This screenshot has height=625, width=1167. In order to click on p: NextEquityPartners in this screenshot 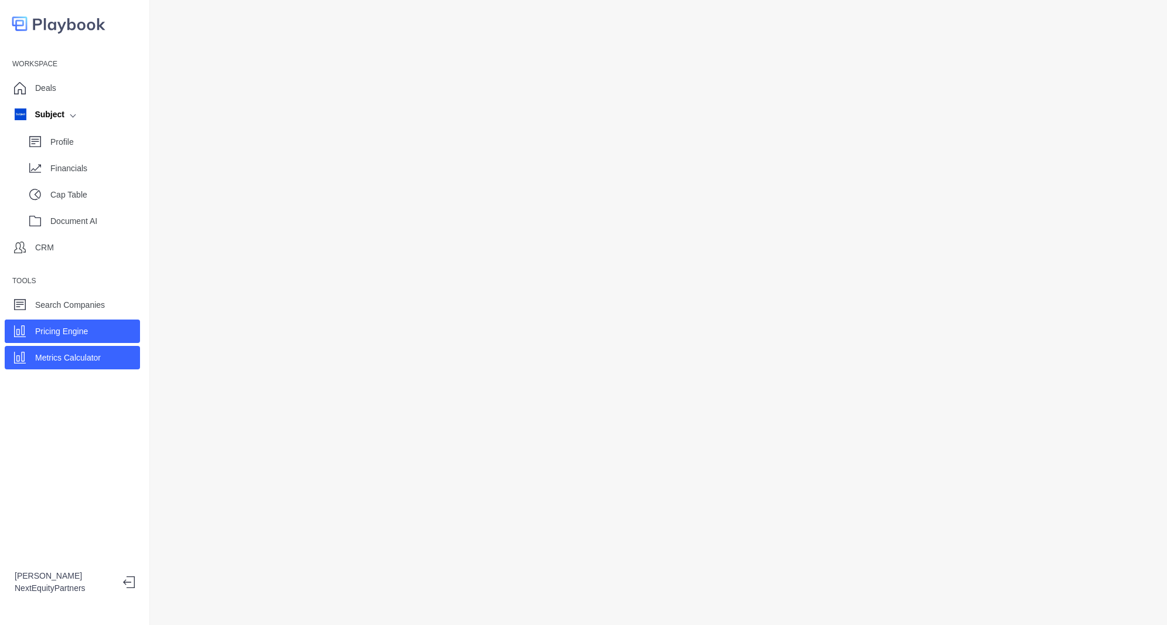, I will do `click(64, 588)`.